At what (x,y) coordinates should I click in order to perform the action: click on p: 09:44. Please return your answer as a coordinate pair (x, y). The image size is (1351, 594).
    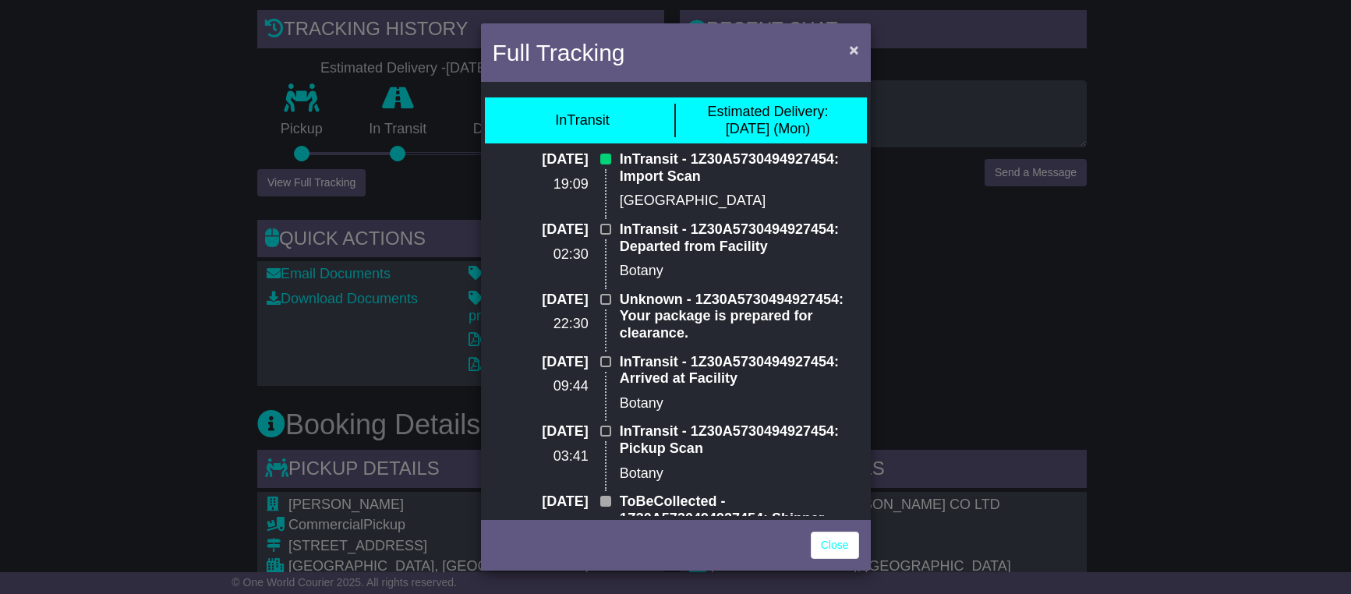
    Looking at the image, I should click on (540, 387).